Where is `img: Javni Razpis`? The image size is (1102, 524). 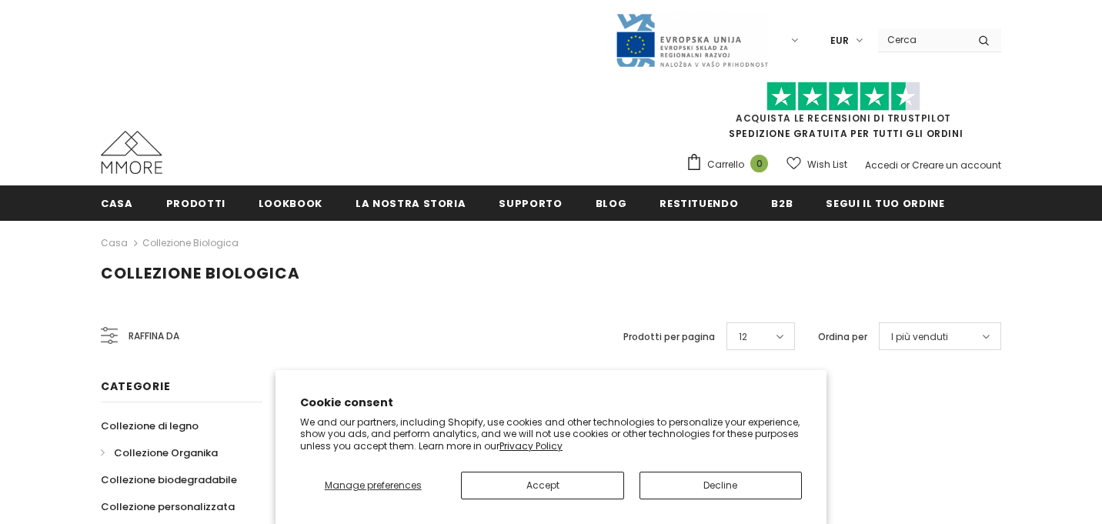 img: Javni Razpis is located at coordinates (692, 40).